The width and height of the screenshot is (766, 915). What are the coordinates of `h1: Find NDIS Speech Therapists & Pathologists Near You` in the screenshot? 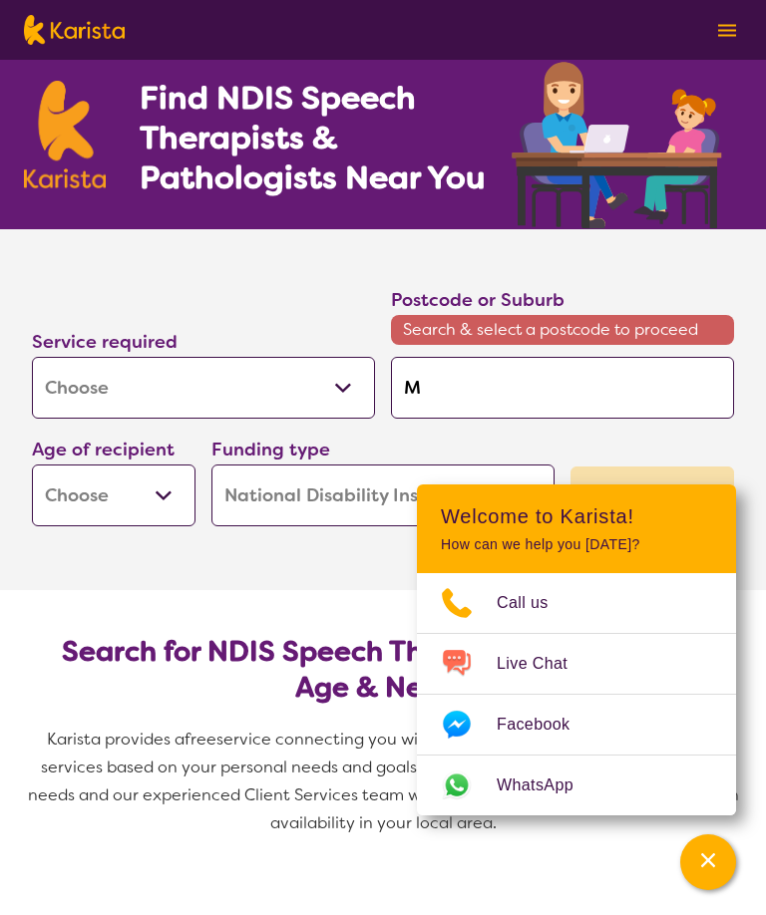 It's located at (324, 138).